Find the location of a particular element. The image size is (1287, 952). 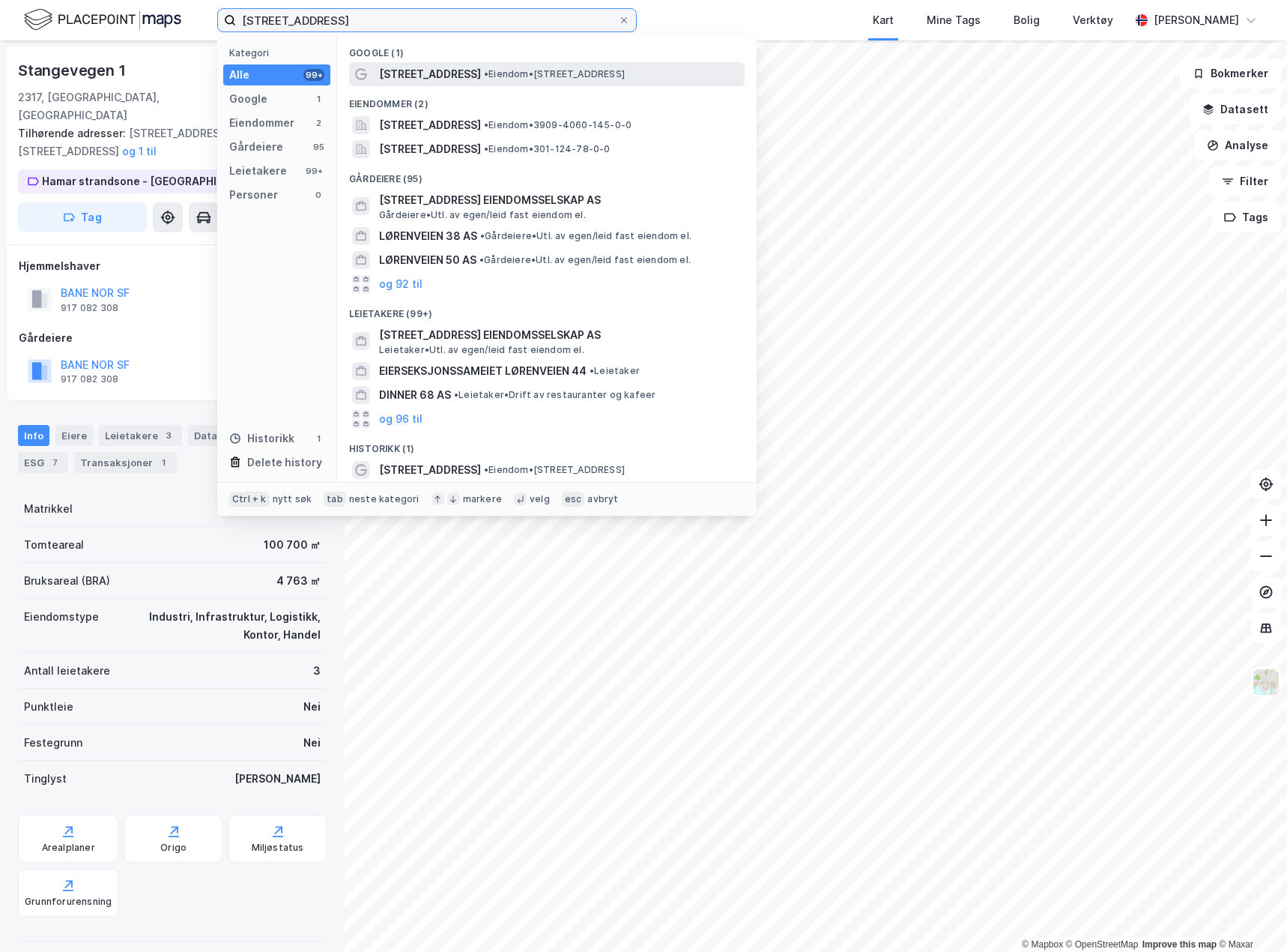

span: LØRENVEIEN 50 AS is located at coordinates (428, 260).